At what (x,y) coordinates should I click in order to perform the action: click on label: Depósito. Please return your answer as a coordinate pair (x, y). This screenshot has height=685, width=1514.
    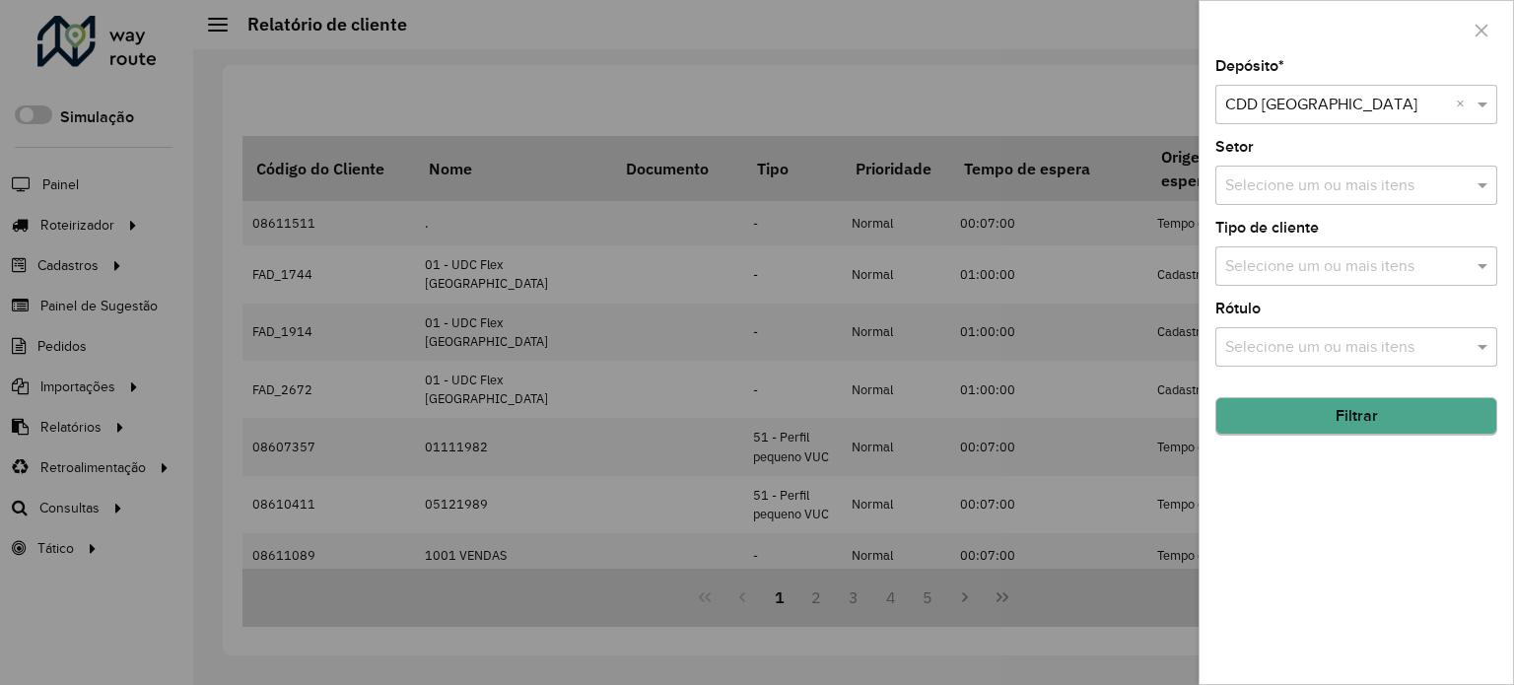
    Looking at the image, I should click on (1250, 66).